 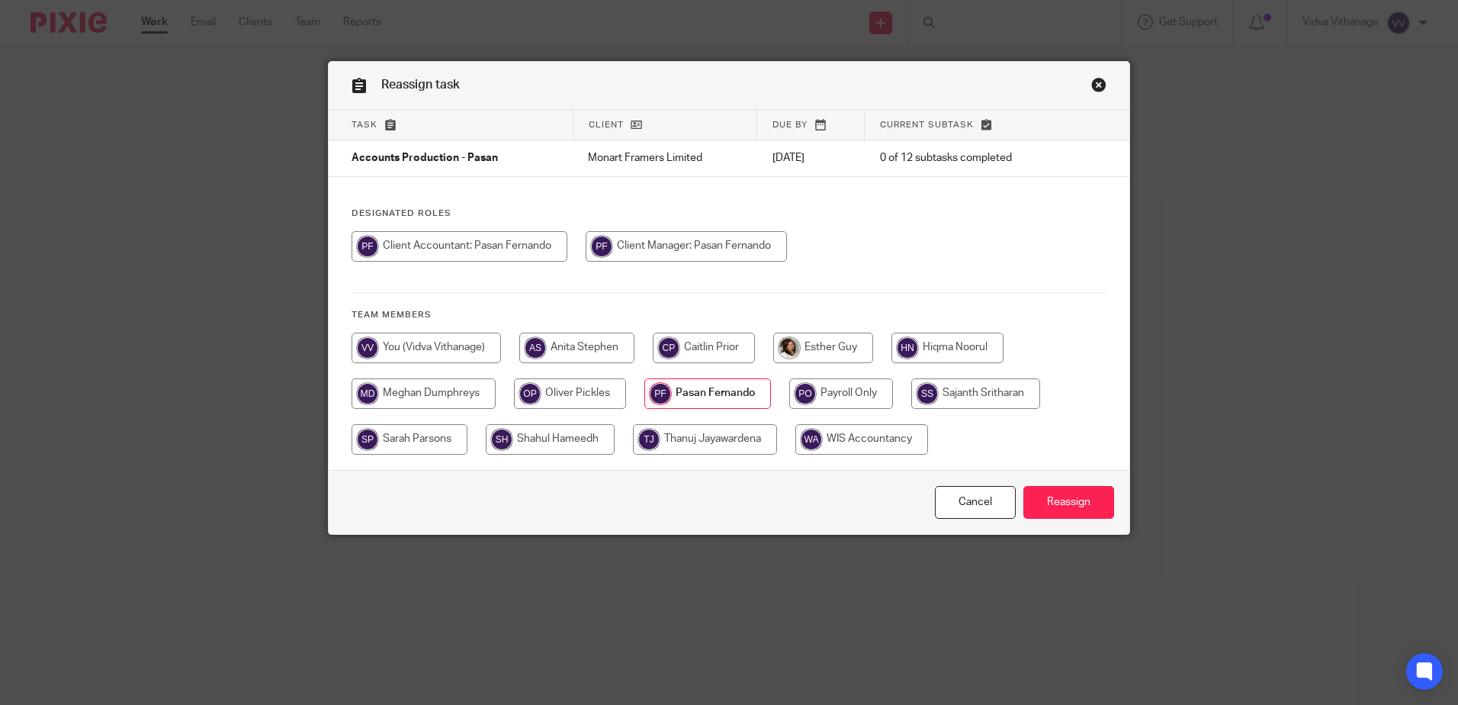 What do you see at coordinates (790, 124) in the screenshot?
I see `span: Due by` at bounding box center [790, 124].